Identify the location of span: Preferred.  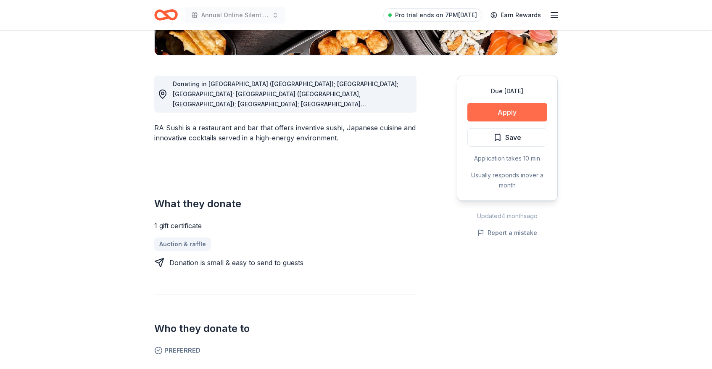
(285, 350).